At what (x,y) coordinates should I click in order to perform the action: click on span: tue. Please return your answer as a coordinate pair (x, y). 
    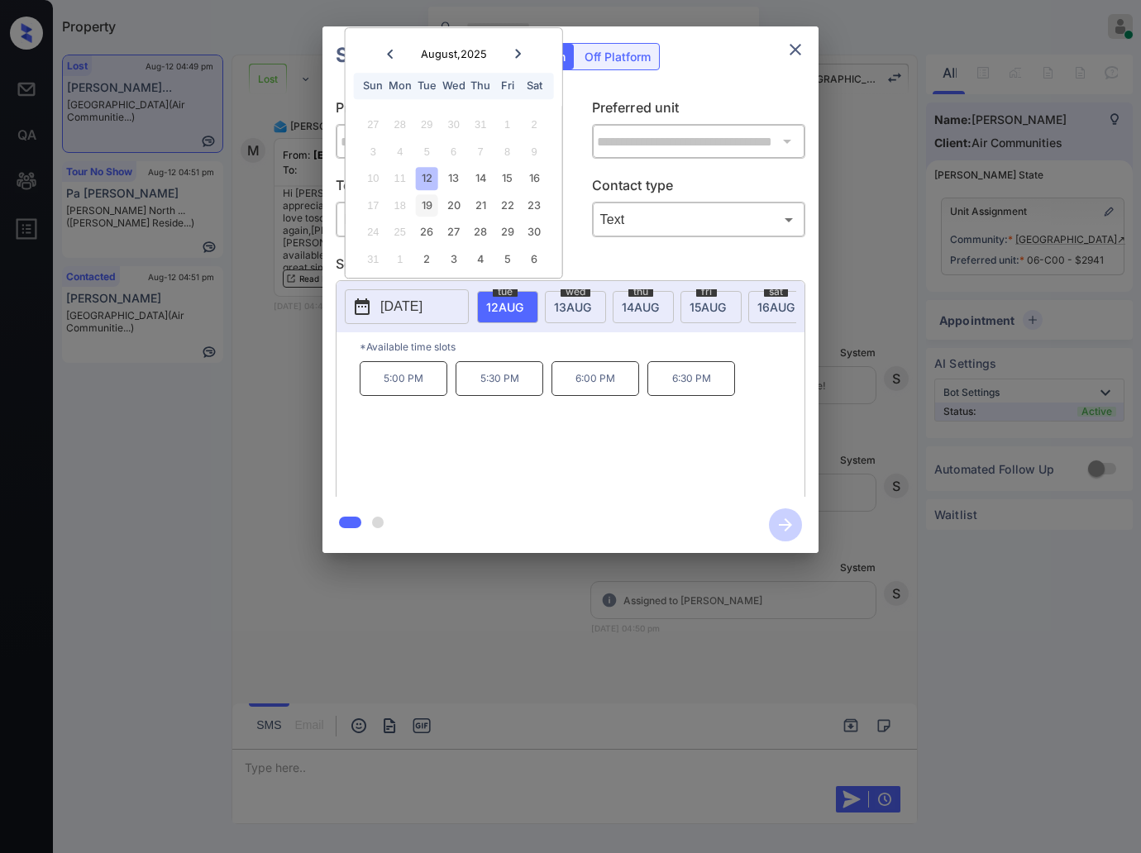
    Looking at the image, I should click on (505, 292).